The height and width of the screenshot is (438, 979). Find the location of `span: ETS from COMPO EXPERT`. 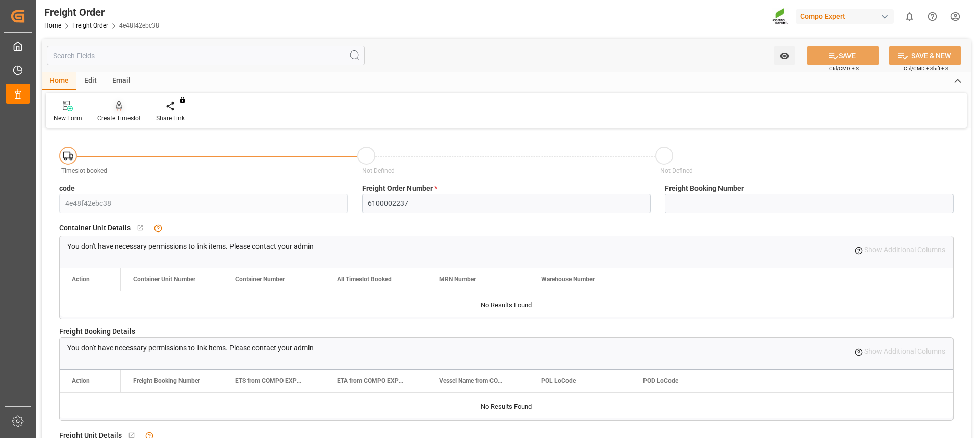

span: ETS from COMPO EXPERT is located at coordinates (269, 381).